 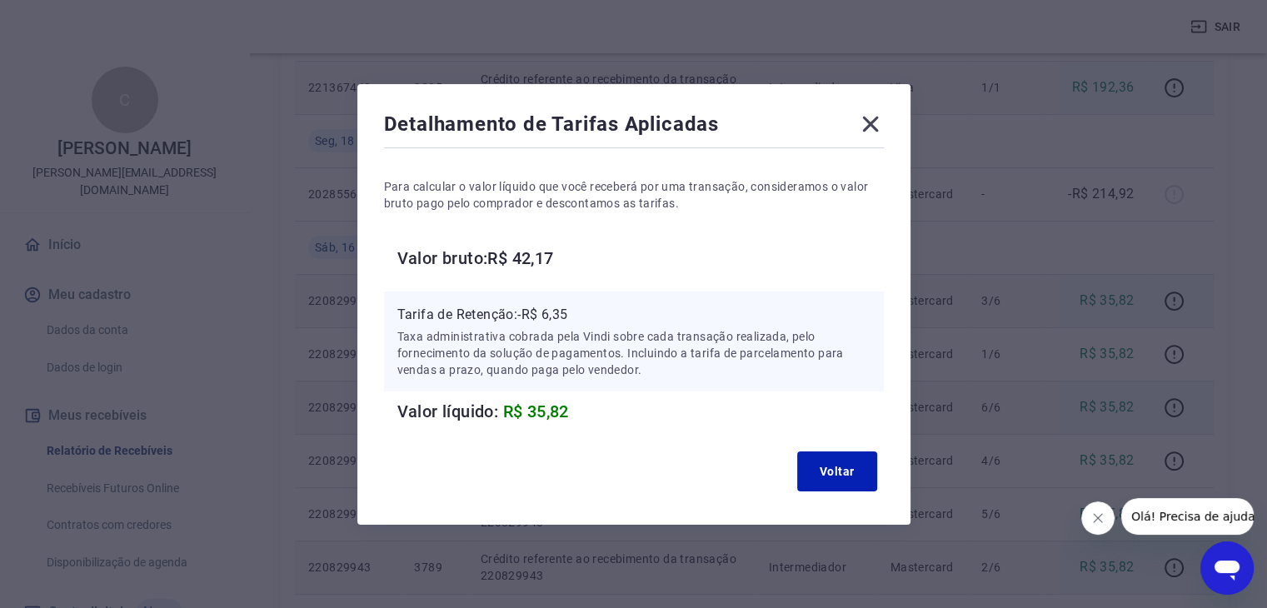 I want to click on span: R$ 35,82, so click(x=536, y=411).